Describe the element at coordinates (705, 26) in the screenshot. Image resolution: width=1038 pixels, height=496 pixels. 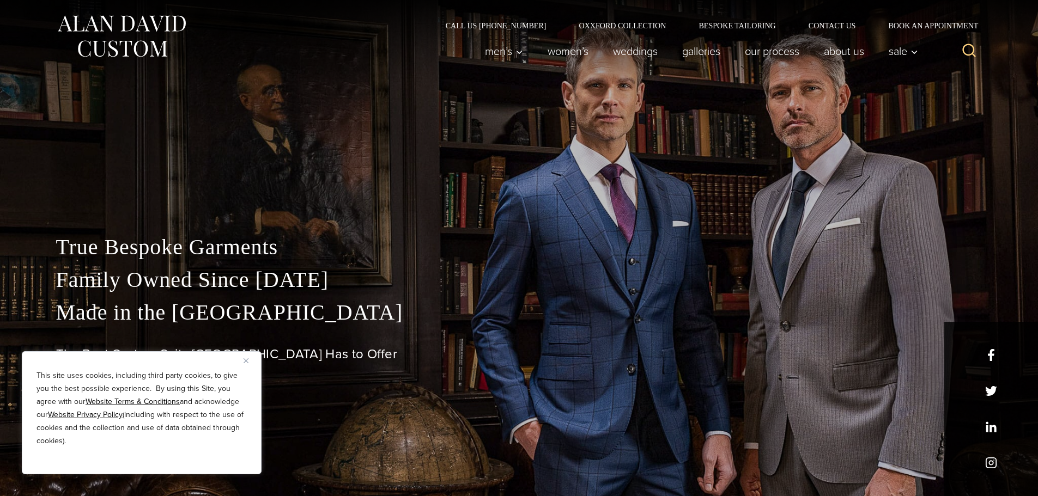
I see `nav: Secondary Navigation` at that location.